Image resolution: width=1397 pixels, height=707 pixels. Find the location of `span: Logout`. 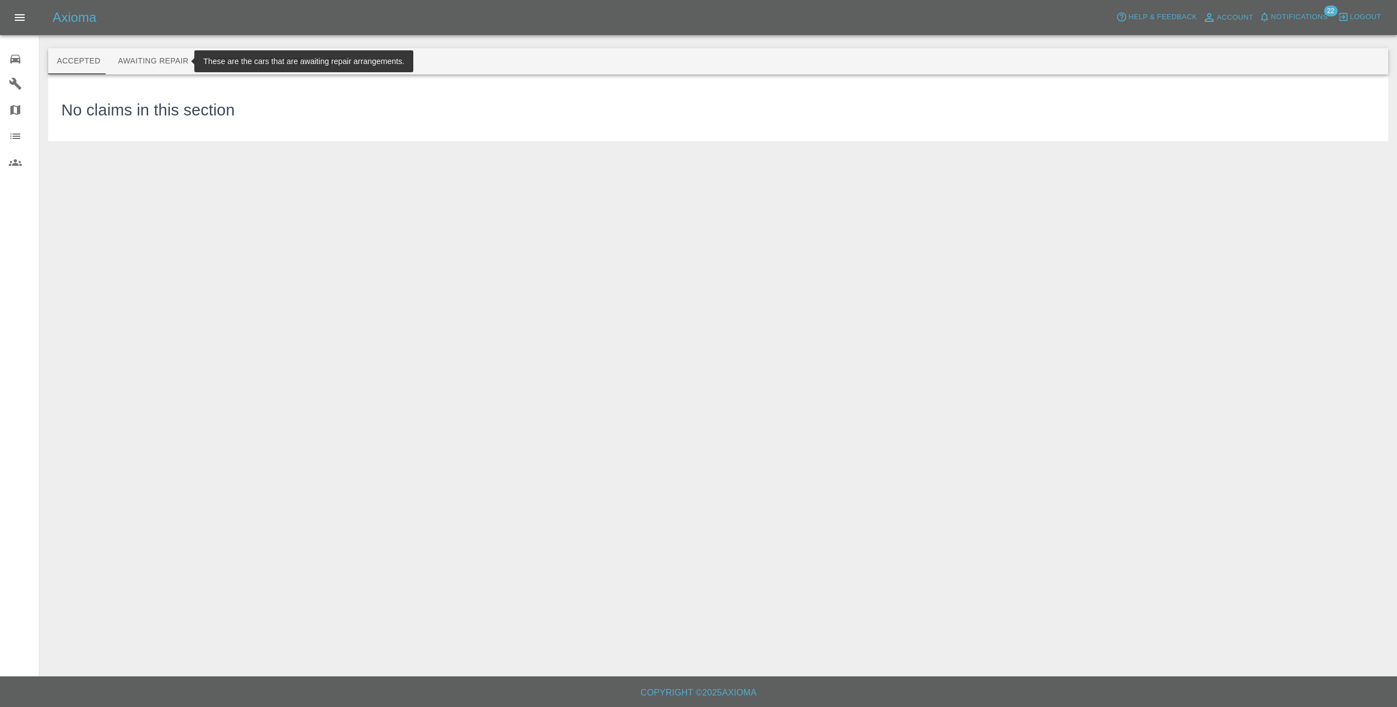

span: Logout is located at coordinates (1365, 17).